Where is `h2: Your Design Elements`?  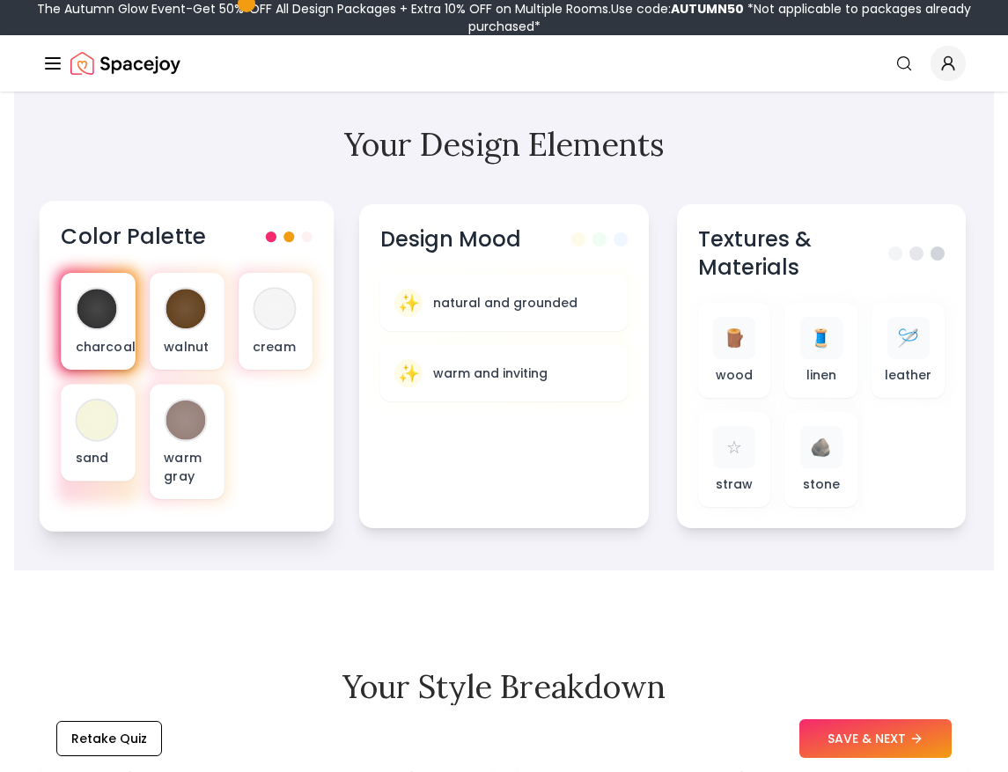
h2: Your Design Elements is located at coordinates (504, 144).